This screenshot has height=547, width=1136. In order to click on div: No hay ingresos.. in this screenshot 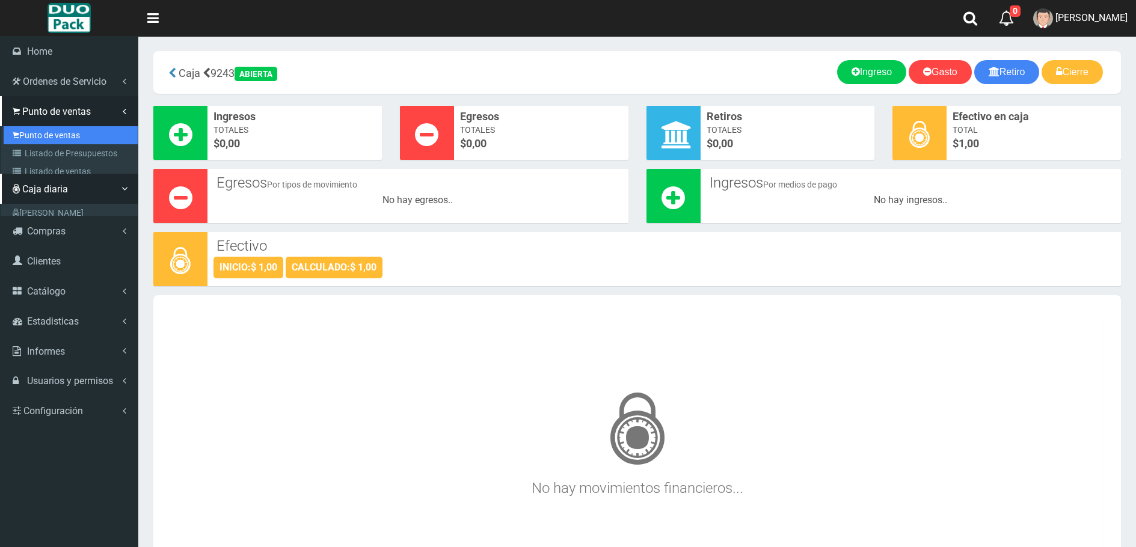, I will do `click(911, 200)`.